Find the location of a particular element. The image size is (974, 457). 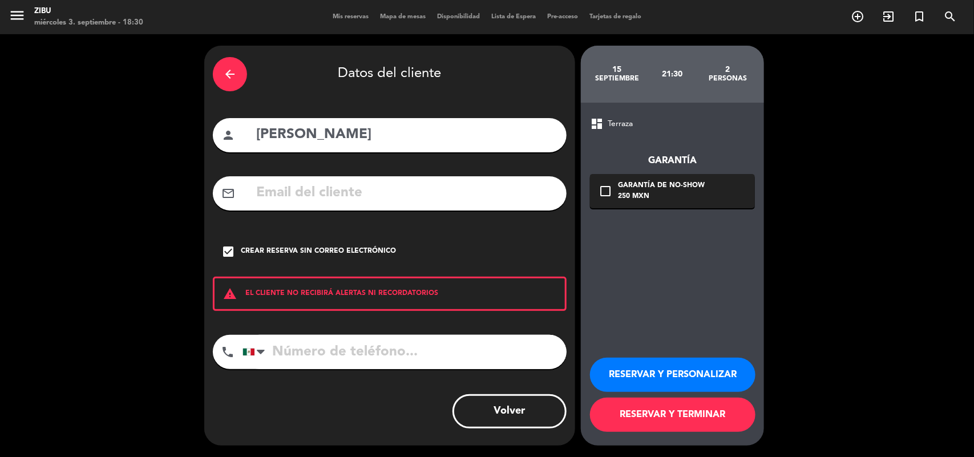

button: Volver is located at coordinates (510, 411).